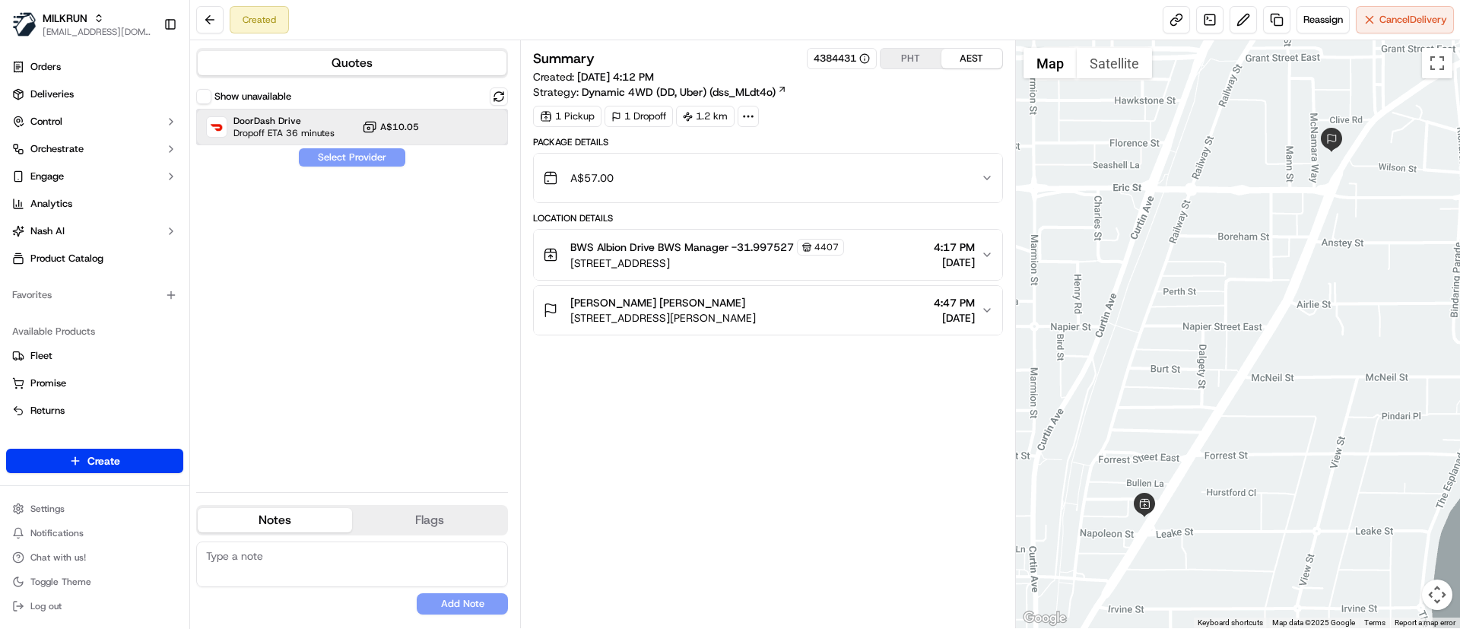  Describe the element at coordinates (1323, 20) in the screenshot. I see `span: Reassign` at that location.